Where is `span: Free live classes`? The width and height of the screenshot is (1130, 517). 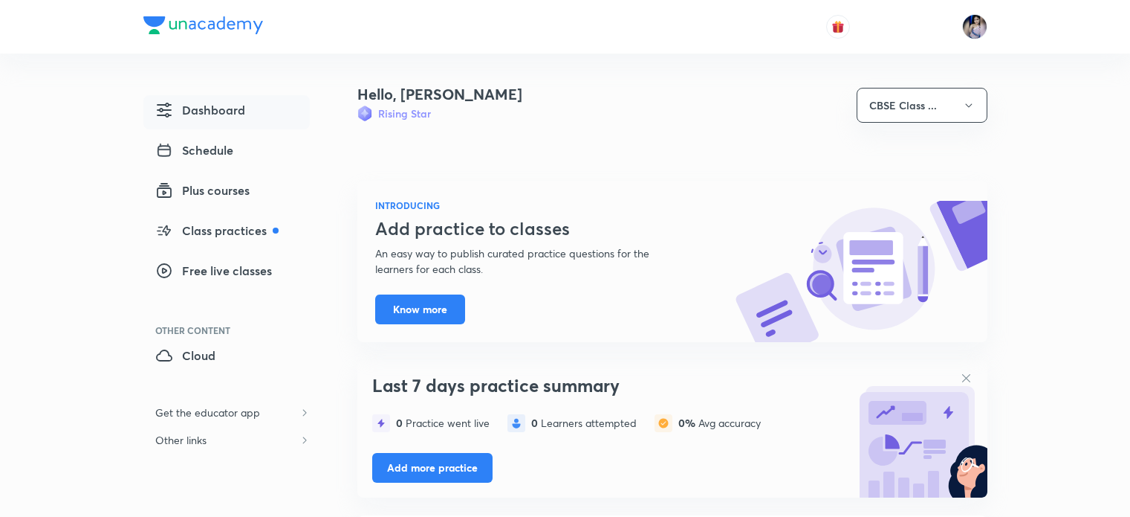
span: Free live classes is located at coordinates (213, 271).